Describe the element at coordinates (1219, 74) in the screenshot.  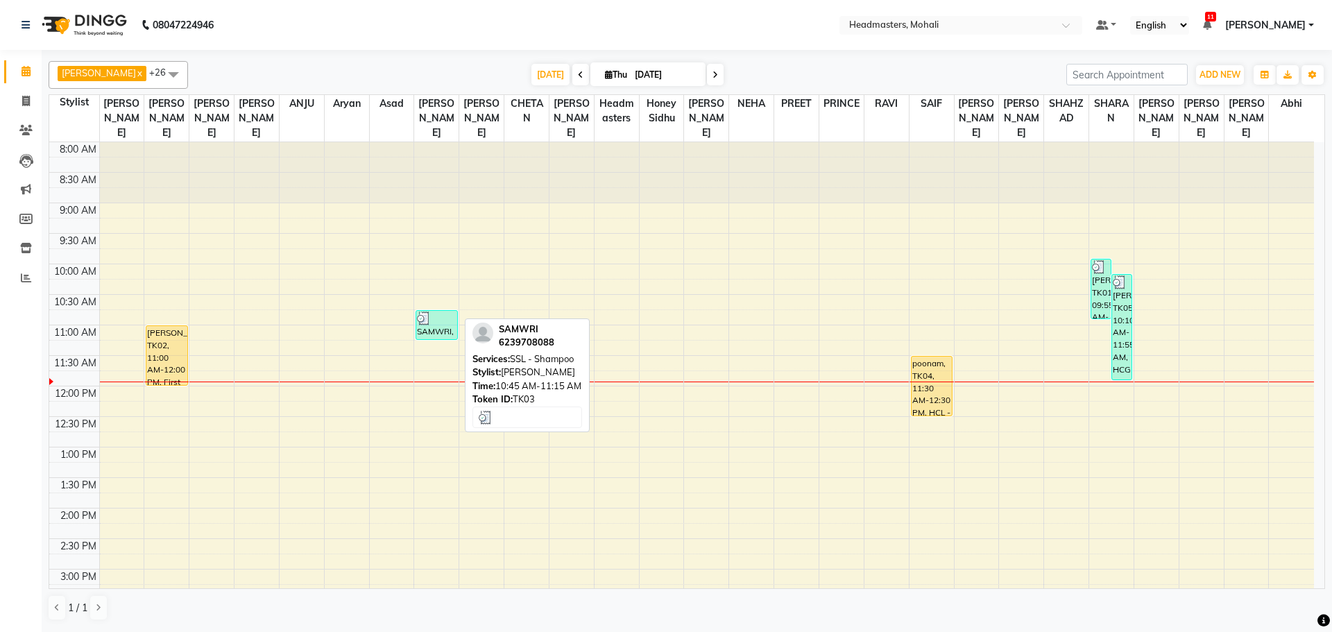
I see `span: ADD NEW` at that location.